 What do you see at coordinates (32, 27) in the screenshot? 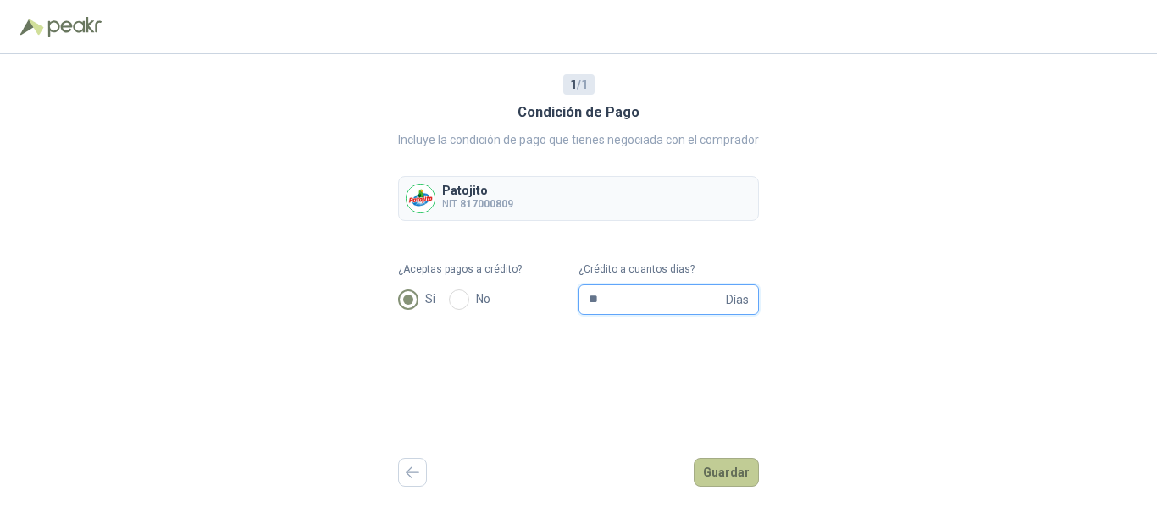
I see `img: Logo` at bounding box center [32, 27].